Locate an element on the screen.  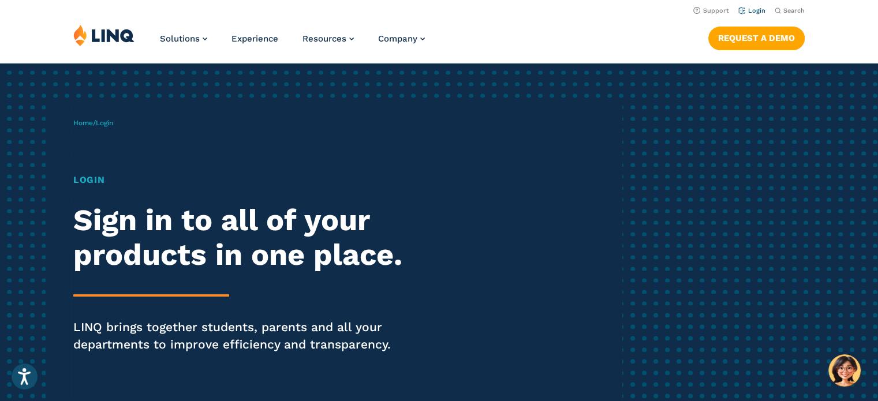
a: Experience is located at coordinates (255, 39).